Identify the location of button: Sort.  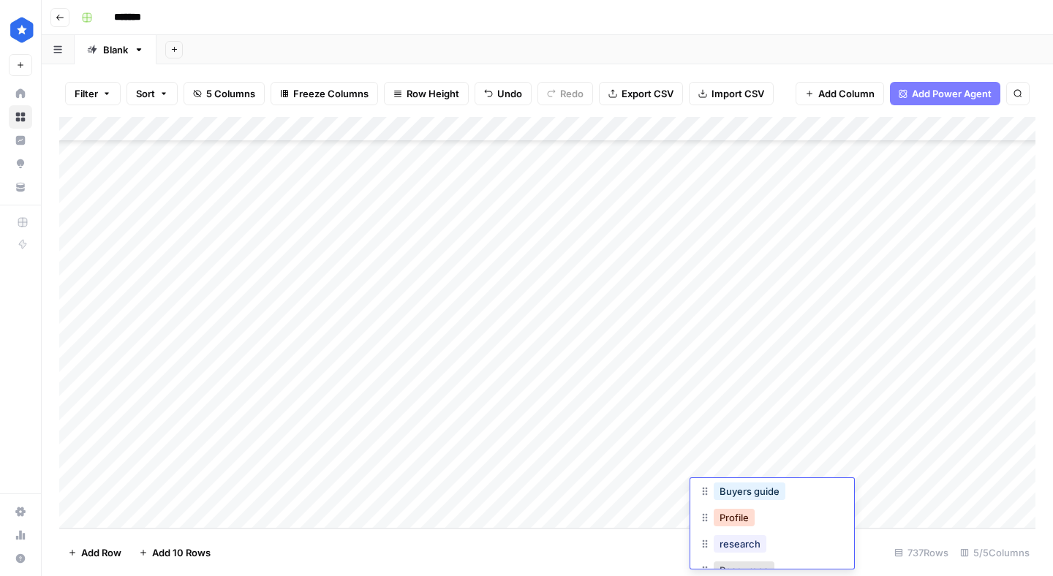
(152, 94).